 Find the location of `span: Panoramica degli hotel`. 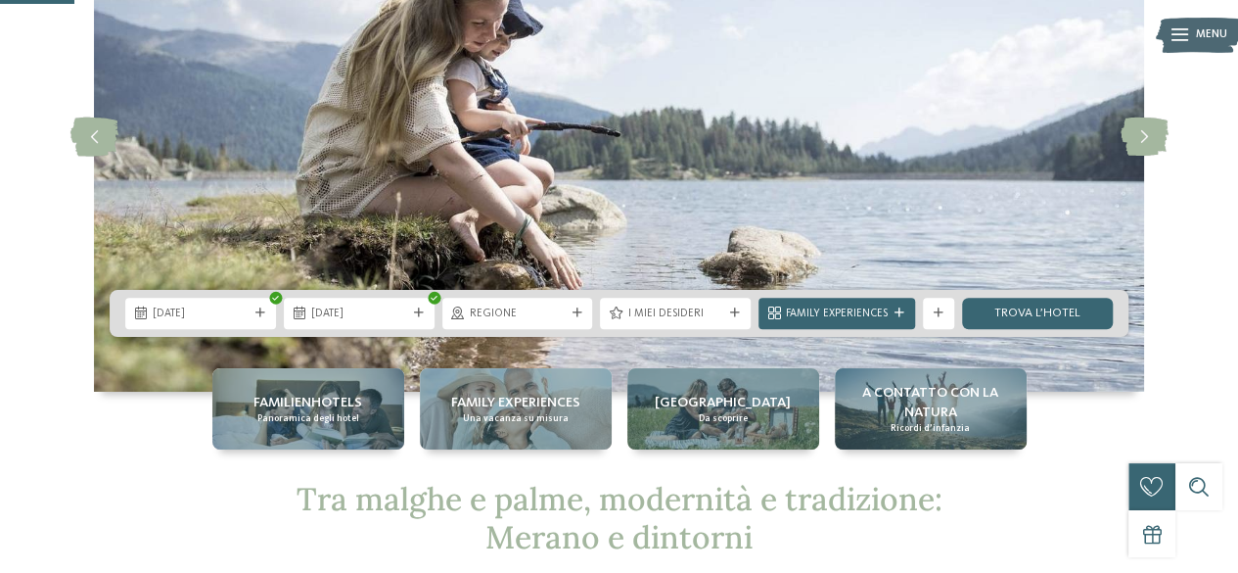

span: Panoramica degli hotel is located at coordinates (308, 418).